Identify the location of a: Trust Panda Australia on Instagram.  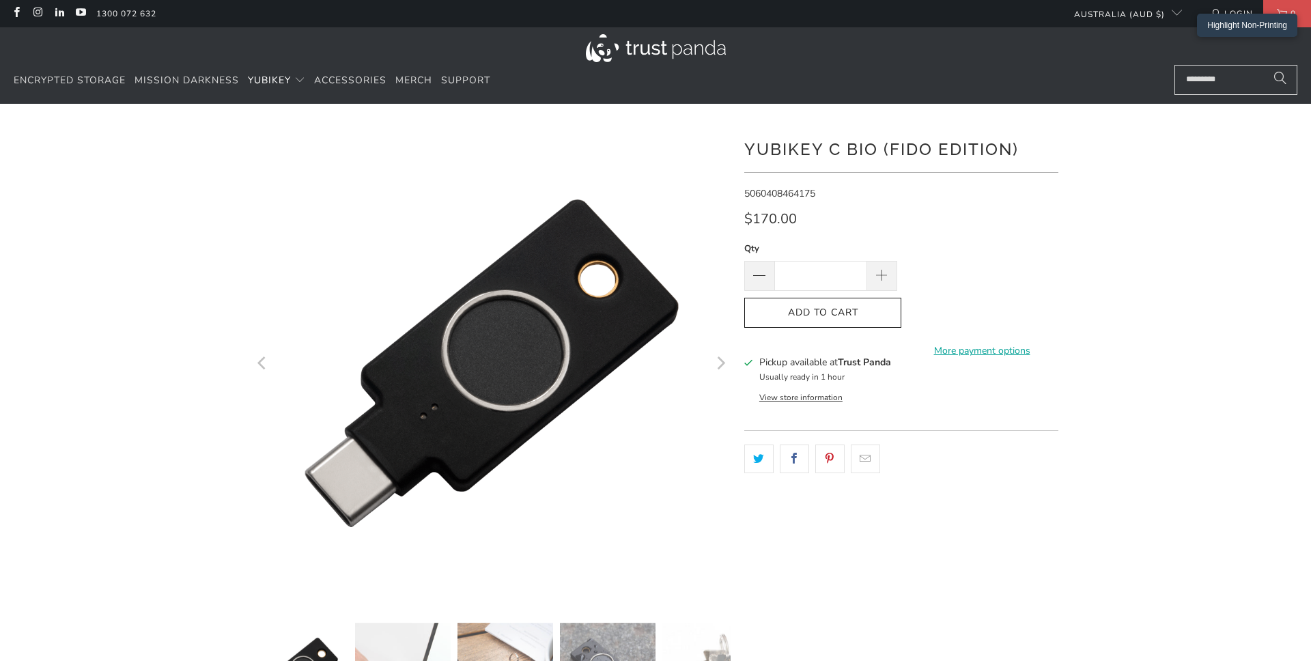
(37, 14).